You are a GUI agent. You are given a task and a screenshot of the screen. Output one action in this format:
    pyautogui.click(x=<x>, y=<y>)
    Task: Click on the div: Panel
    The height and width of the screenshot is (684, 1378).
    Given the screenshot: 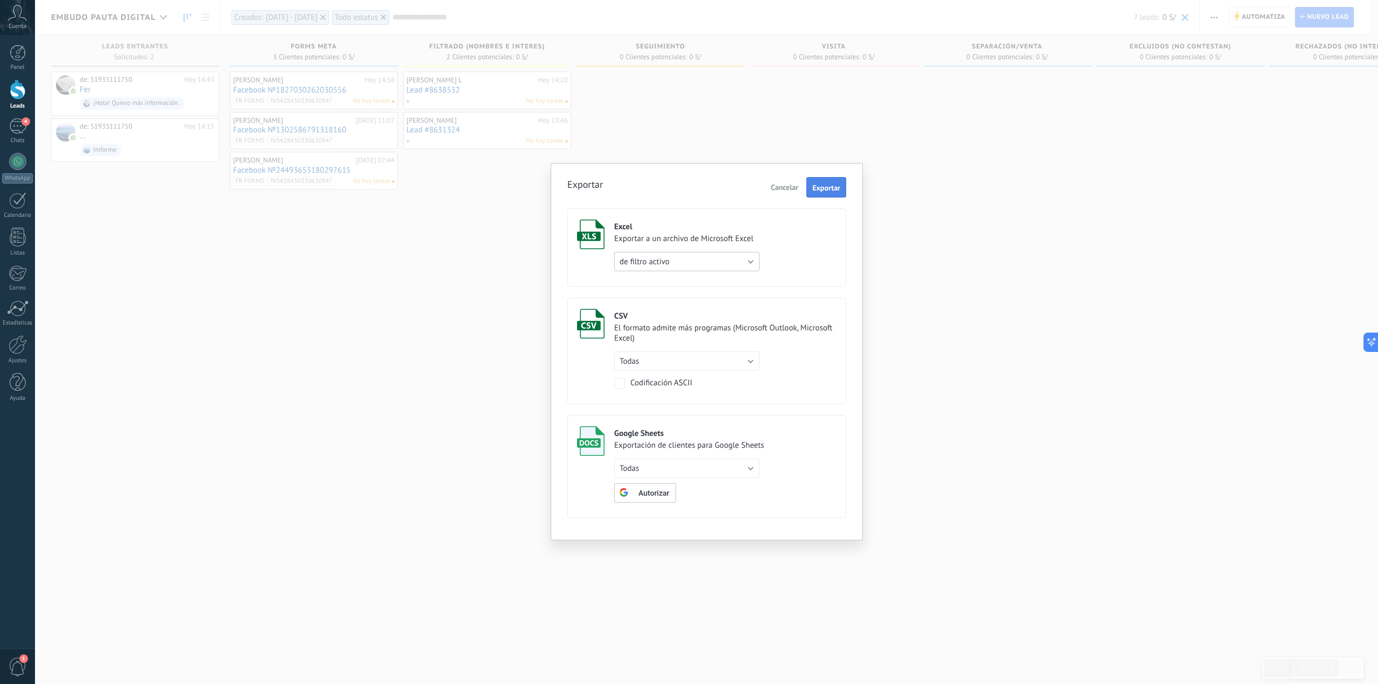 What is the action you would take?
    pyautogui.click(x=18, y=67)
    